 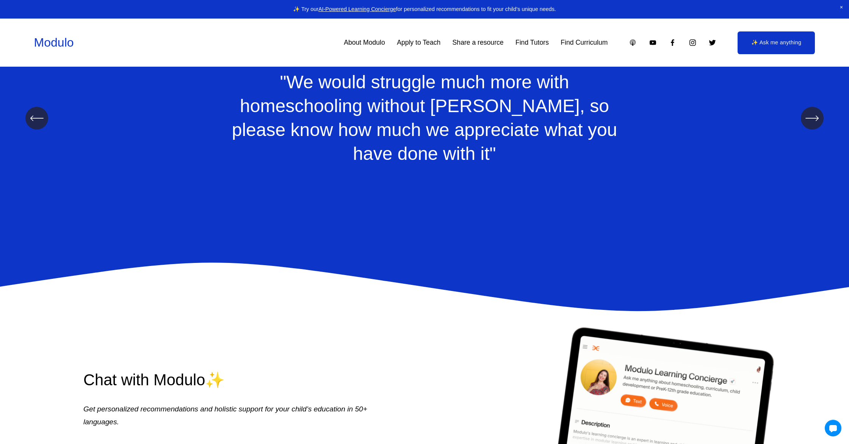 What do you see at coordinates (532, 42) in the screenshot?
I see `a: Find Tutors` at bounding box center [532, 42].